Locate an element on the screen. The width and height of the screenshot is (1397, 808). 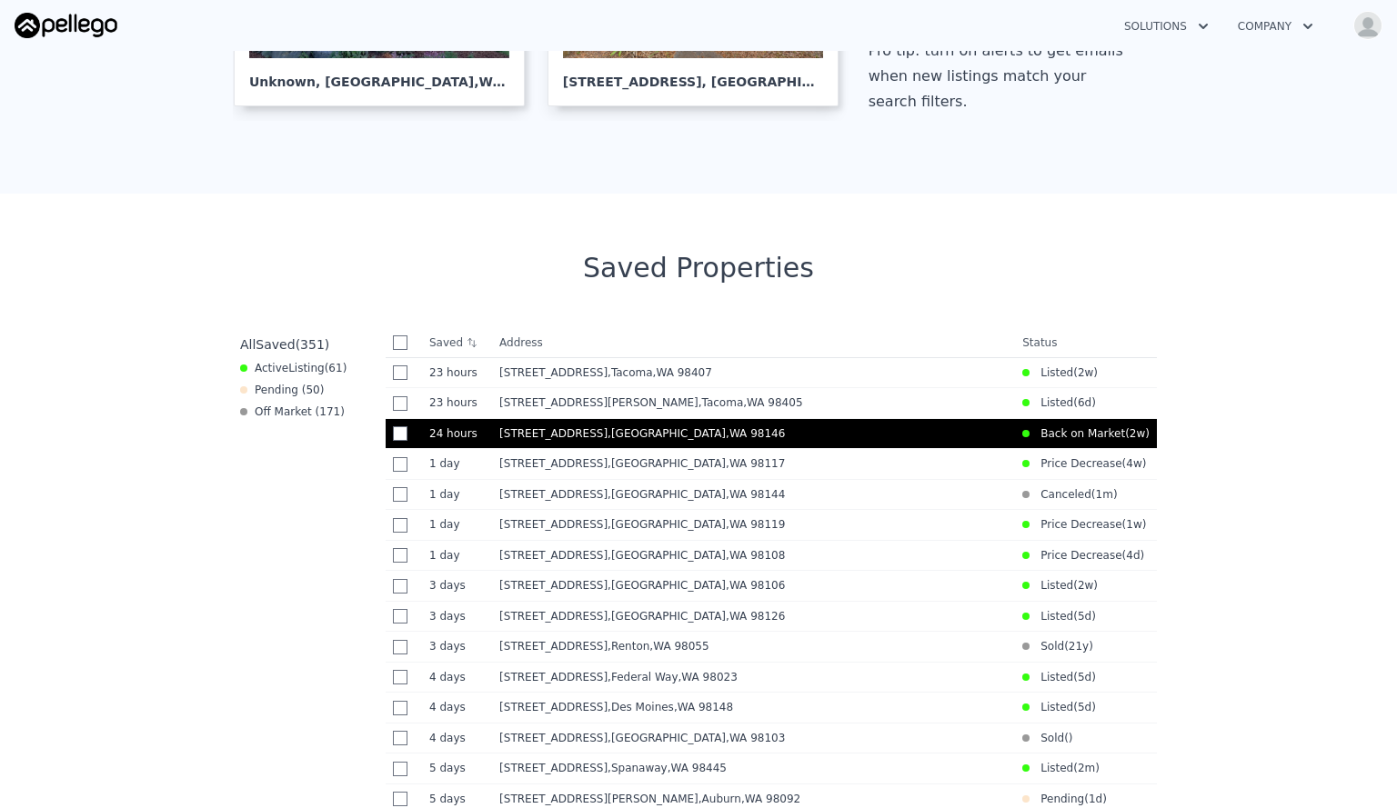
time: 2025-08-30 20:41 is located at coordinates (456, 616).